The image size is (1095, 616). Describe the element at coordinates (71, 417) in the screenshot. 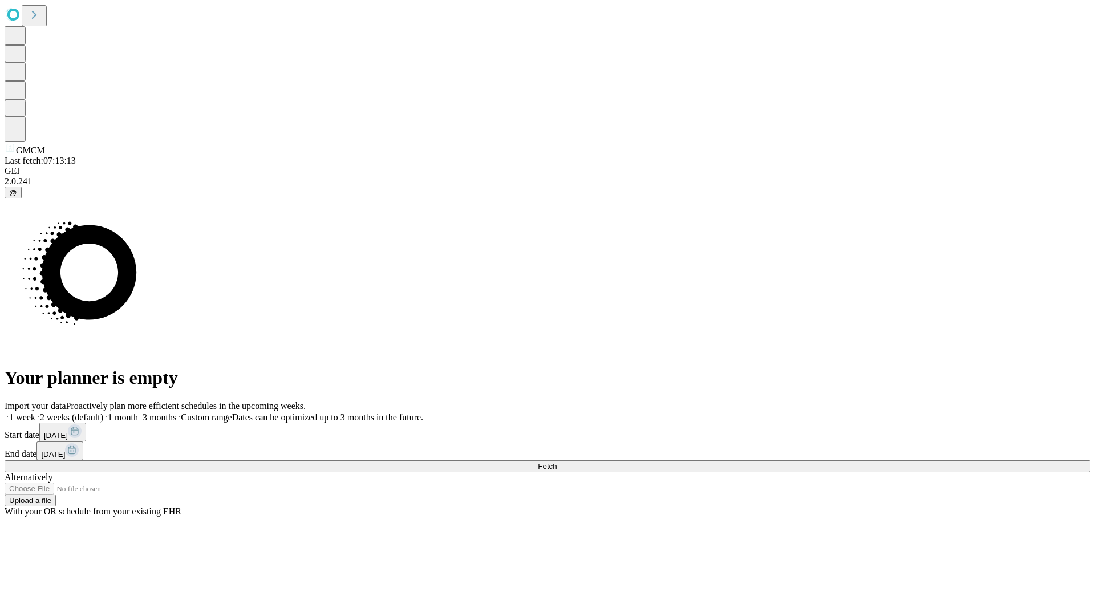

I see `span: 2 weeks (default)` at that location.